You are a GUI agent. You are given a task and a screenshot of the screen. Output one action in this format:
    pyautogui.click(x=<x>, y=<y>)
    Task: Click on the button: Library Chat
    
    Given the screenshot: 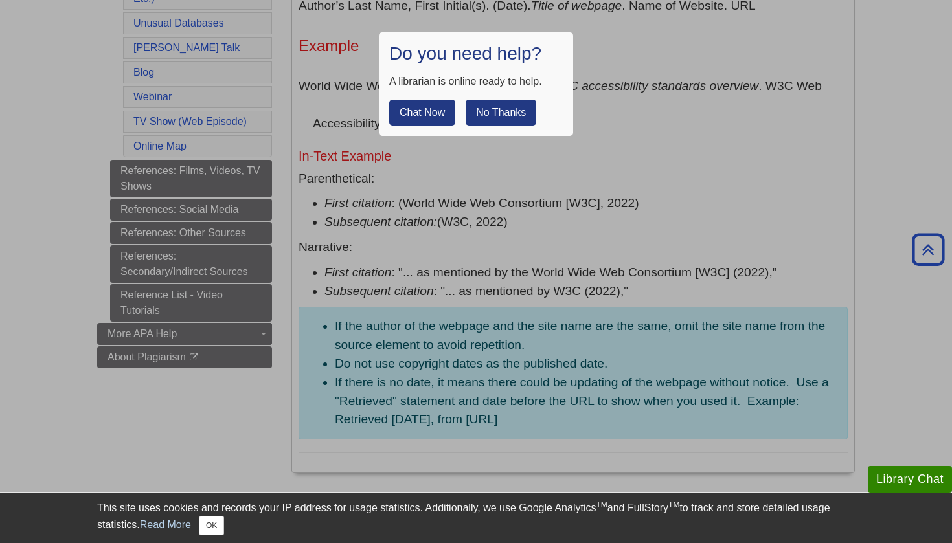 What is the action you would take?
    pyautogui.click(x=910, y=479)
    